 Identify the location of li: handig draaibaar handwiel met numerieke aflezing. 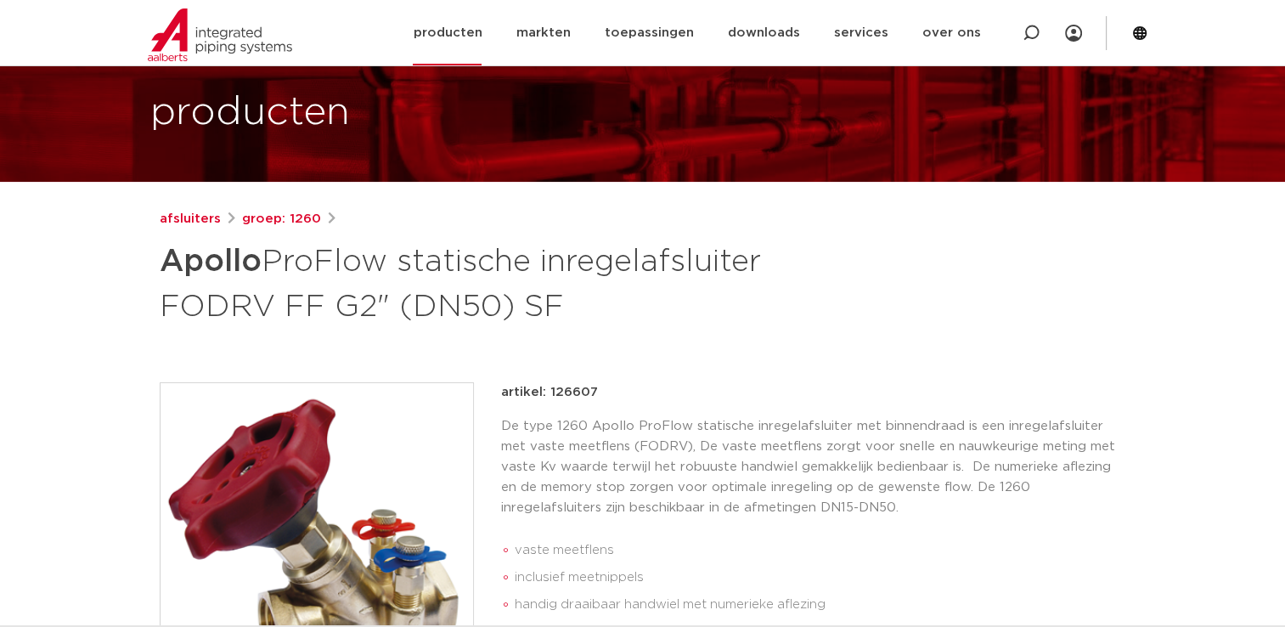
(820, 605).